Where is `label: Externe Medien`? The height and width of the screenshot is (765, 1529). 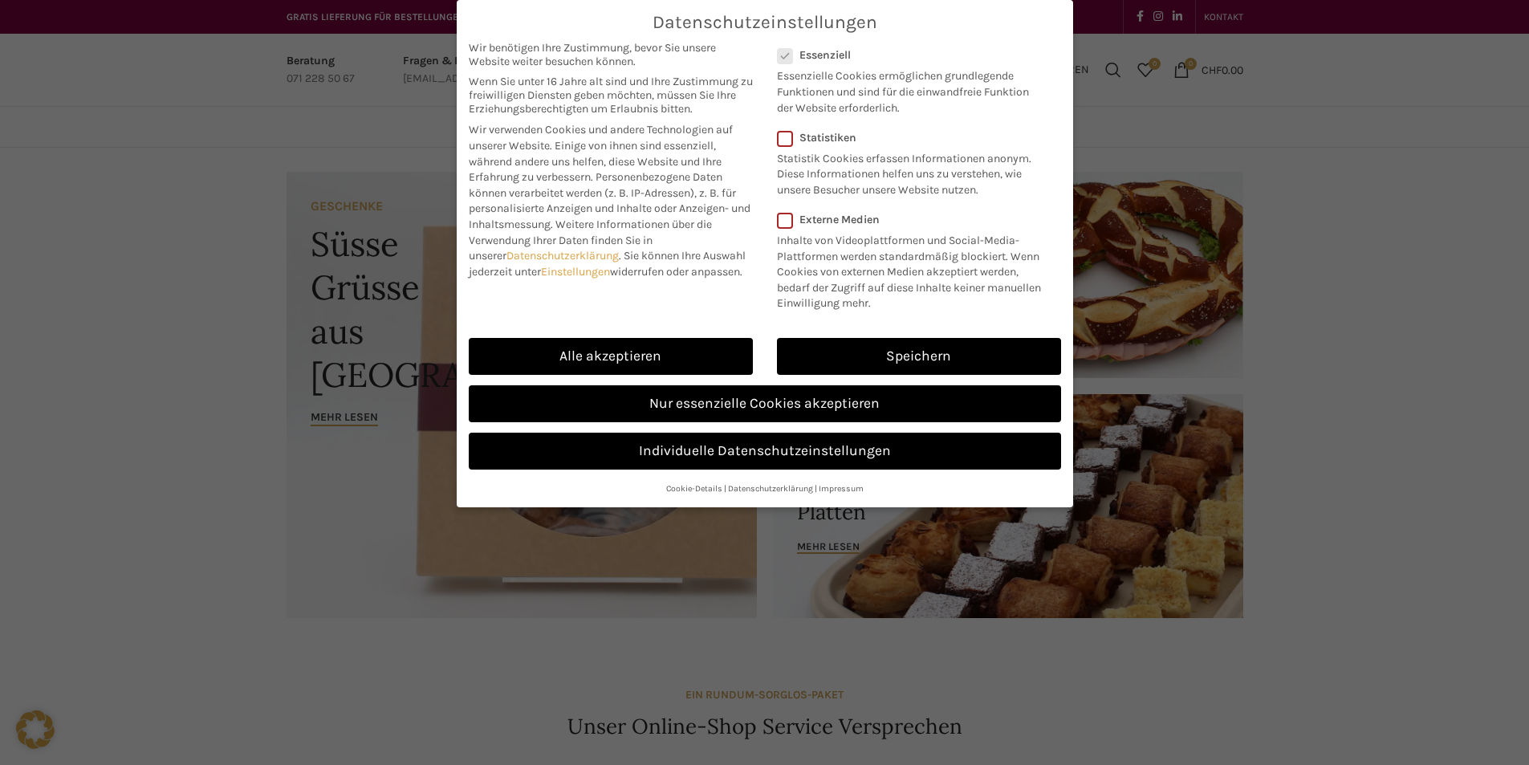
label: Externe Medien is located at coordinates (913, 219).